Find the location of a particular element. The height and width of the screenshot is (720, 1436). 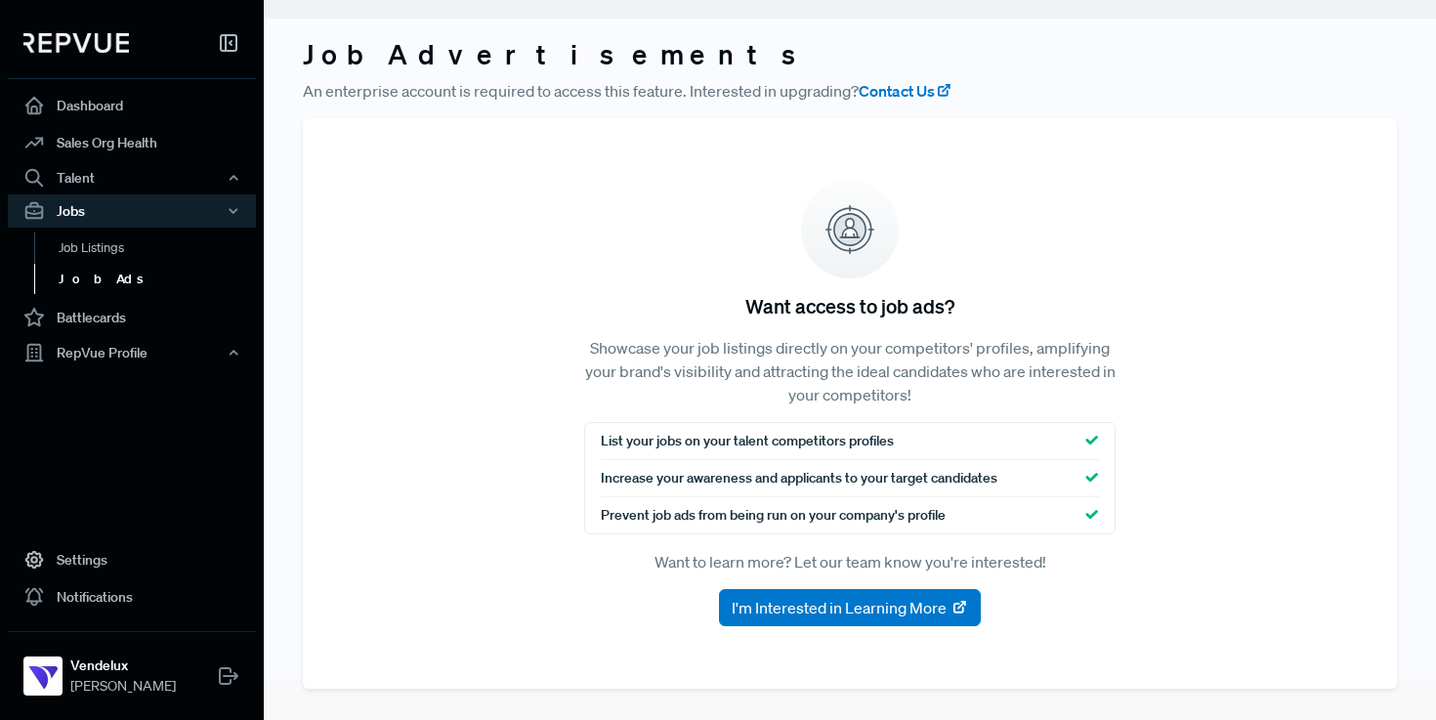

a: Contact Us is located at coordinates (906, 91).